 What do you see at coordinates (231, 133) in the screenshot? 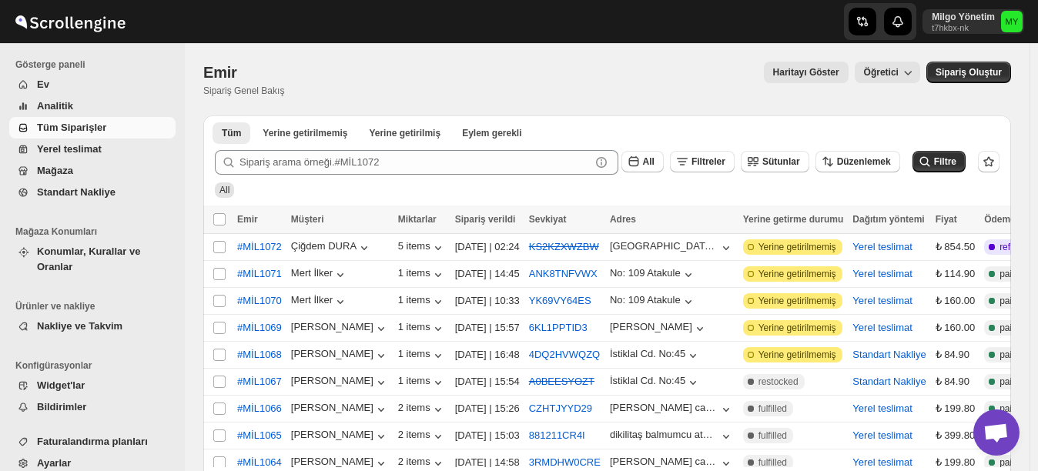
I see `button: All` at bounding box center [231, 133].